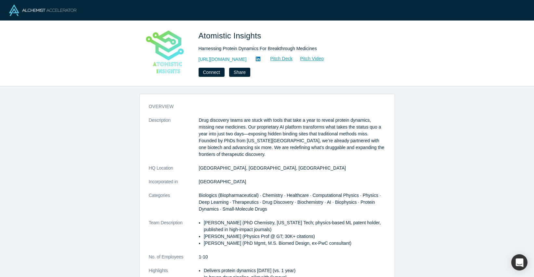 The height and width of the screenshot is (277, 534). Describe the element at coordinates (174, 171) in the screenshot. I see `dt: HQ Location` at that location.